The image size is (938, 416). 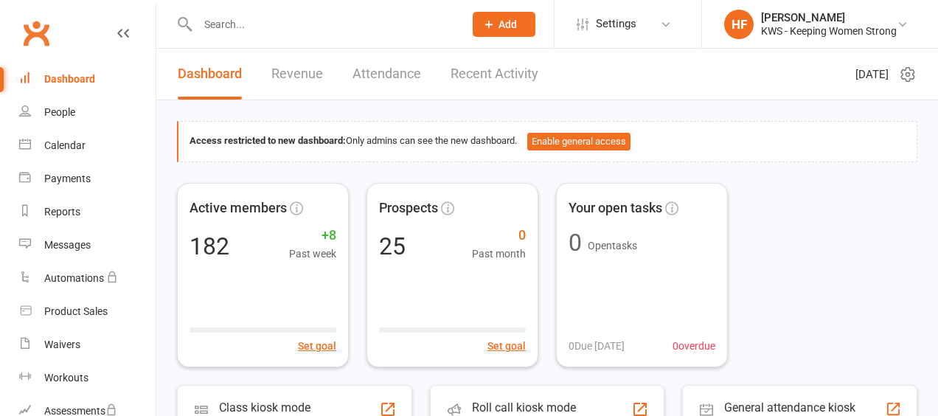 What do you see at coordinates (409, 208) in the screenshot?
I see `span: Prospects` at bounding box center [409, 208].